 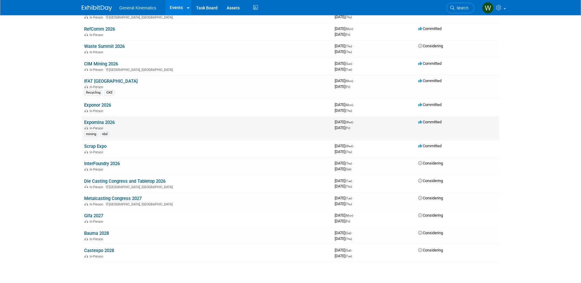 I want to click on img: ExhibitDay, so click(x=97, y=8).